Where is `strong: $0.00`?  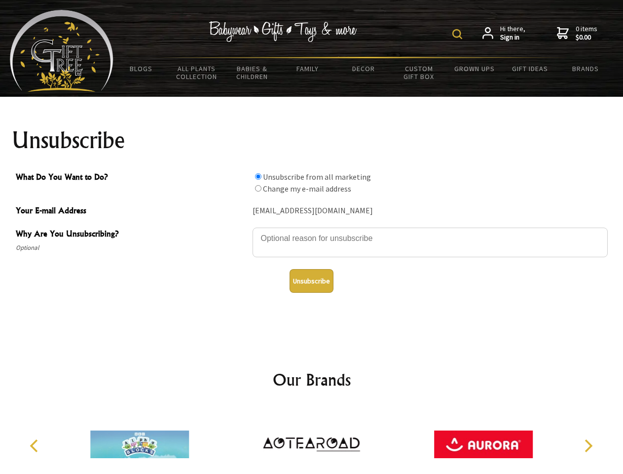
strong: $0.00 is located at coordinates (587, 38).